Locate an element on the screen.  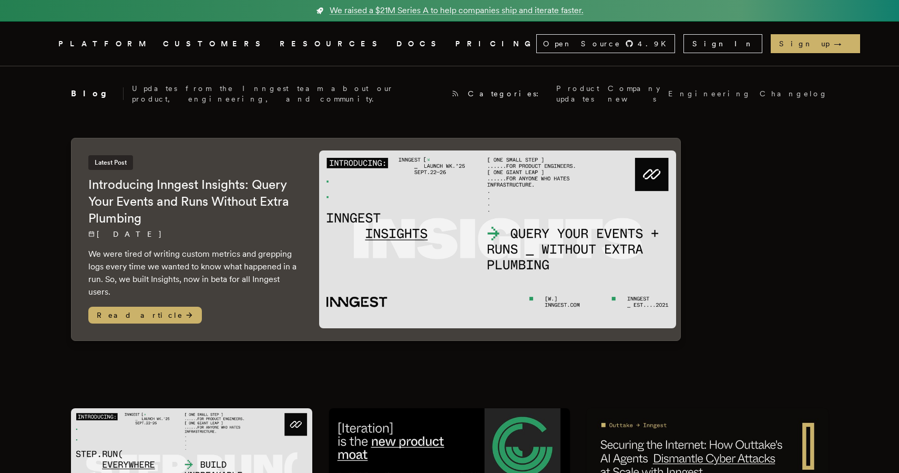
h2: Blog is located at coordinates (97, 94).